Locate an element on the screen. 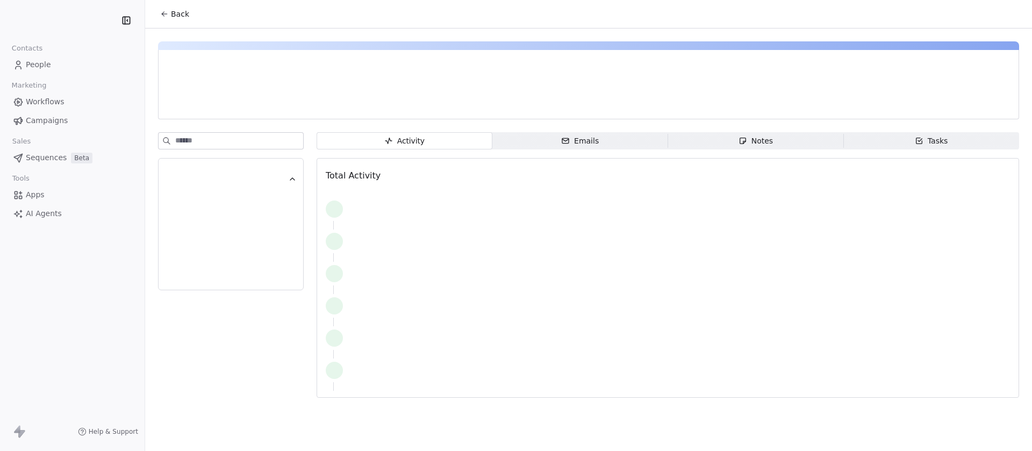 The width and height of the screenshot is (1032, 451). a: Apps is located at coordinates (72, 195).